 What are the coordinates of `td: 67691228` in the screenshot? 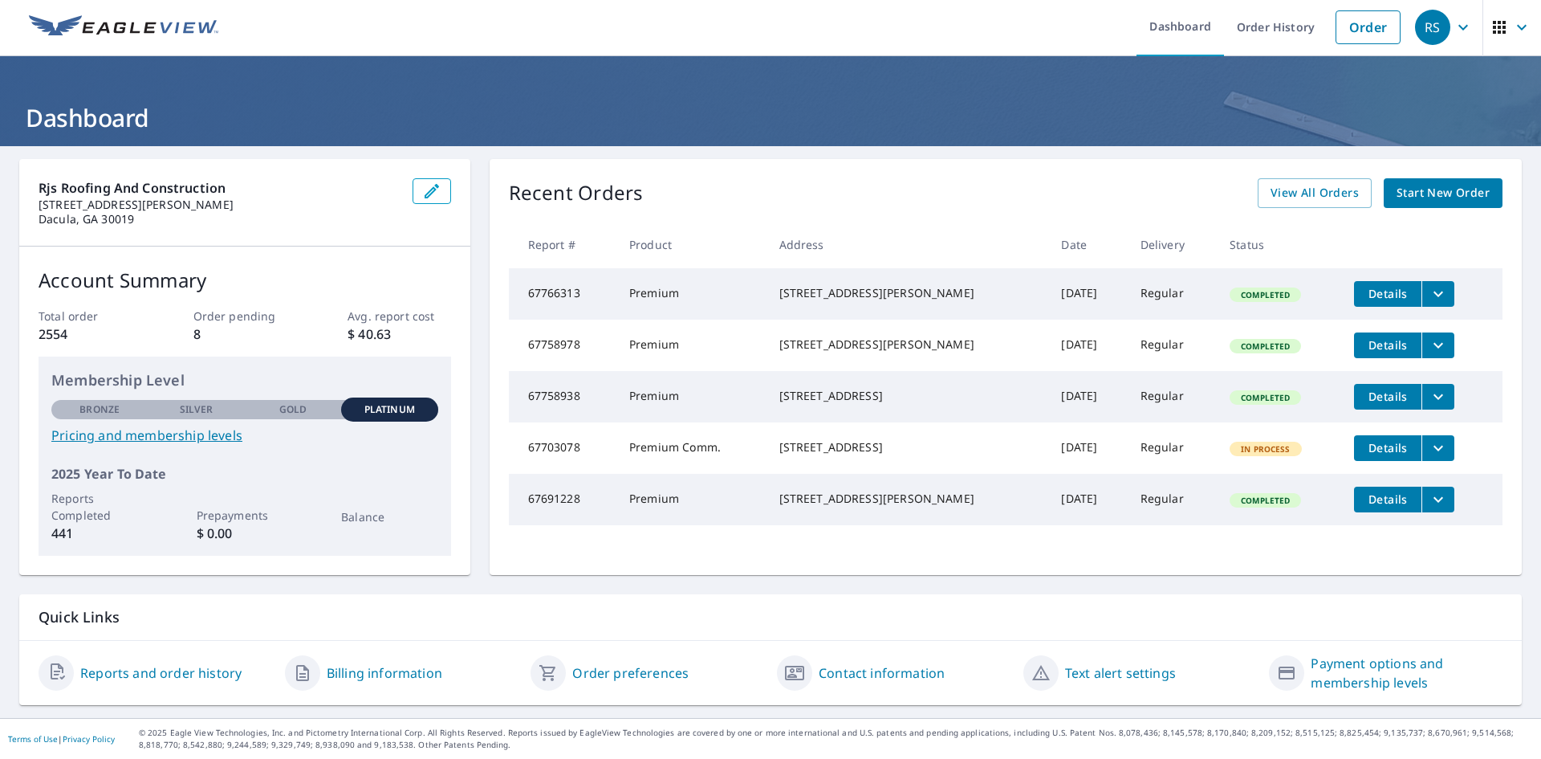 It's located at (563, 499).